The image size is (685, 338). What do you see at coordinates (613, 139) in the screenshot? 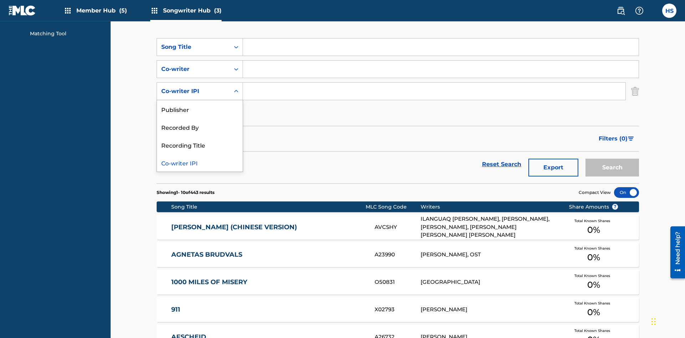
I see `span: Filters ( 0 )` at bounding box center [613, 139].